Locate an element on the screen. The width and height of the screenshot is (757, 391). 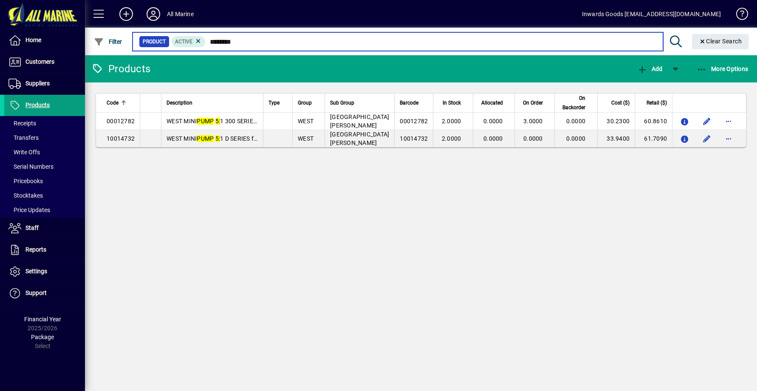
span: Description is located at coordinates (179, 103).